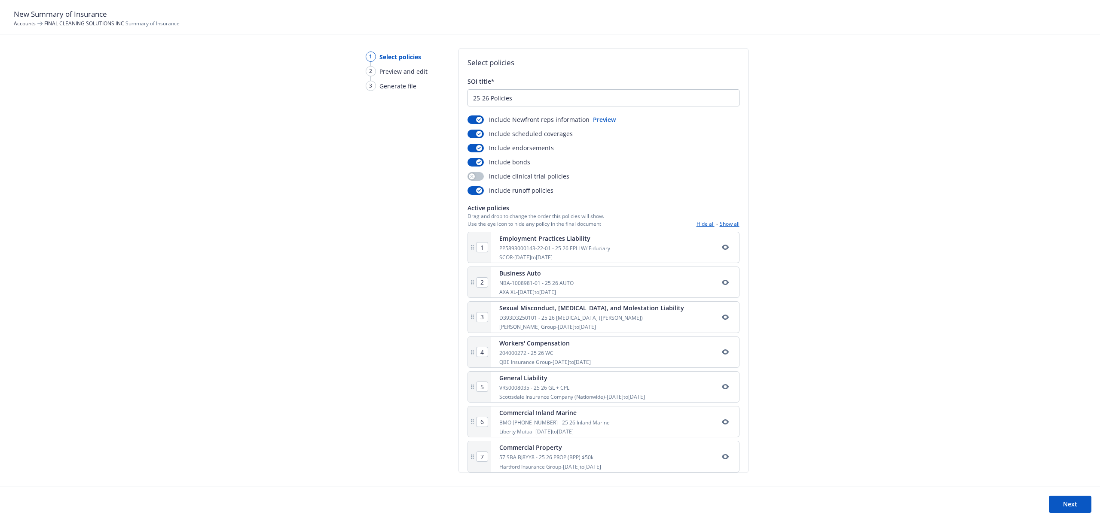 The height and width of the screenshot is (521, 1100). I want to click on div: Include scheduled coverages, so click(520, 134).